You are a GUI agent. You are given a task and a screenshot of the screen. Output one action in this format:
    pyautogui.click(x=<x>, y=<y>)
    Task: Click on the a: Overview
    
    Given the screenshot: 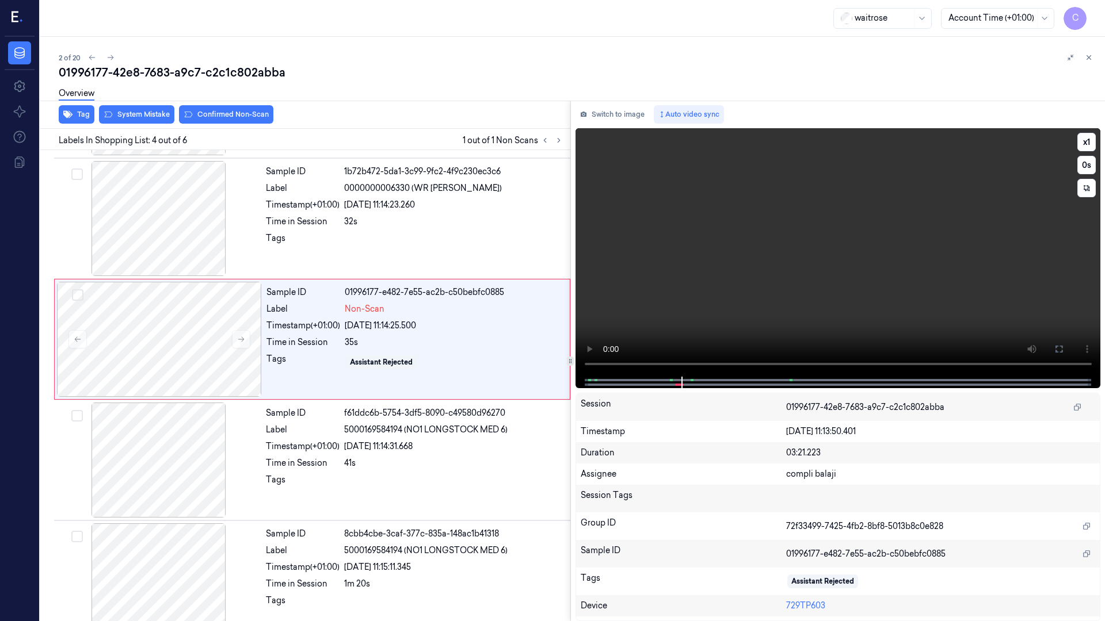 What is the action you would take?
    pyautogui.click(x=77, y=94)
    